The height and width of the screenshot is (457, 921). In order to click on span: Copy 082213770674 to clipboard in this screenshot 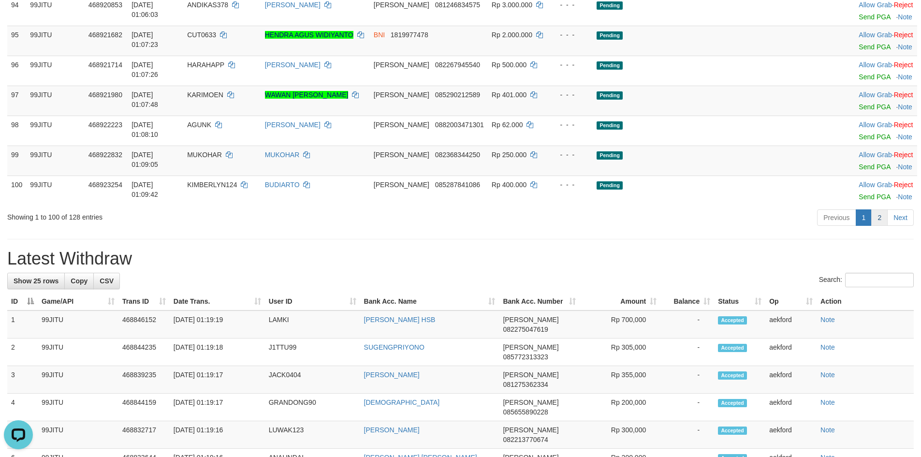, I will do `click(525, 439)`.